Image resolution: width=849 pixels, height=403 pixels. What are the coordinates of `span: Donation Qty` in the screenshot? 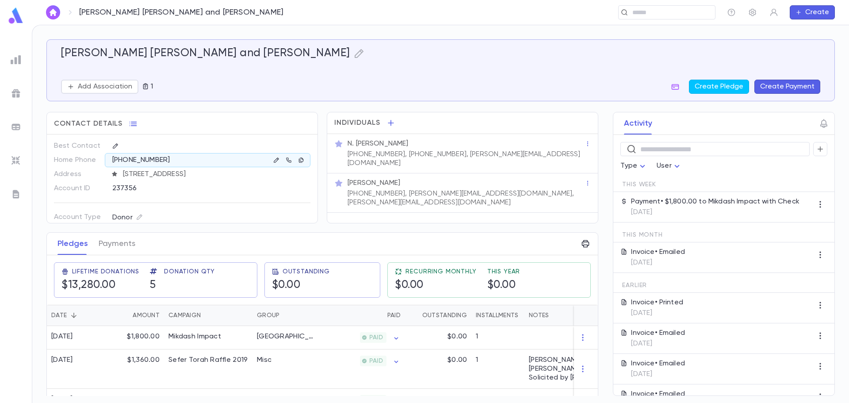 It's located at (189, 271).